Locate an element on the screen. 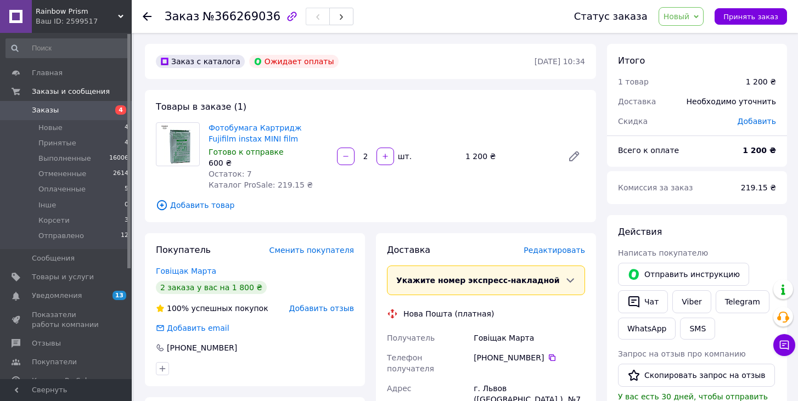 The width and height of the screenshot is (798, 401). span: Итого is located at coordinates (631, 60).